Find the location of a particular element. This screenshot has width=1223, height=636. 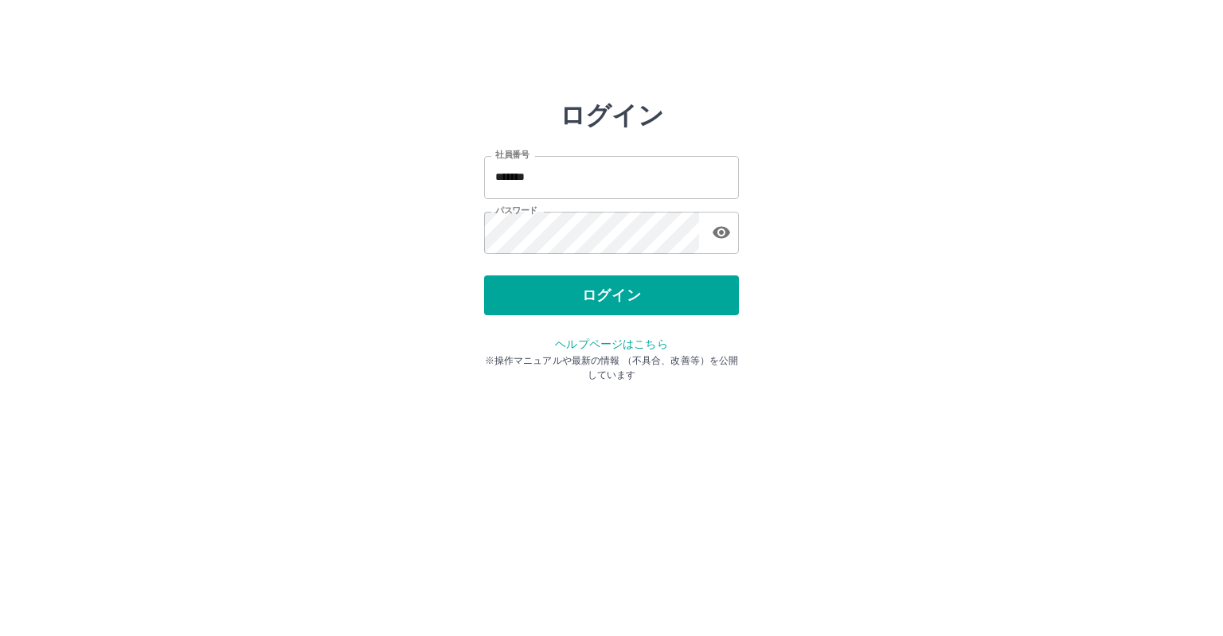

label: 社員番号 is located at coordinates (512, 154).